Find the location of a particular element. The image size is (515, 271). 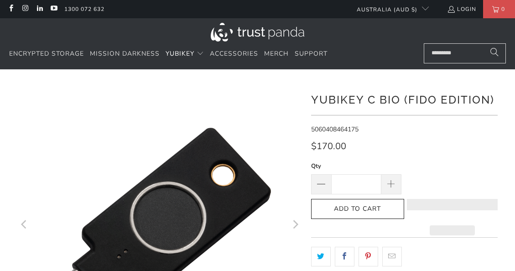

a: Login is located at coordinates (461, 9).